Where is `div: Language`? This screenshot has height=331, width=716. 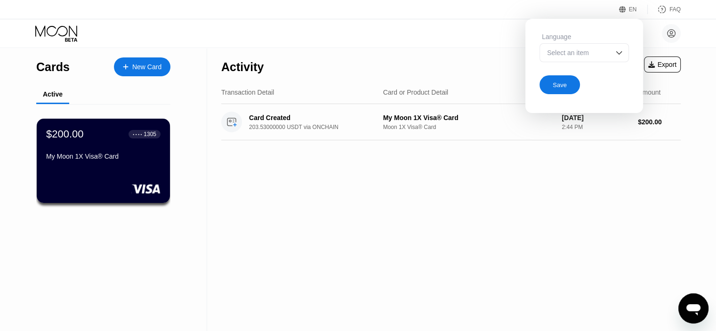 div: Language is located at coordinates (584, 37).